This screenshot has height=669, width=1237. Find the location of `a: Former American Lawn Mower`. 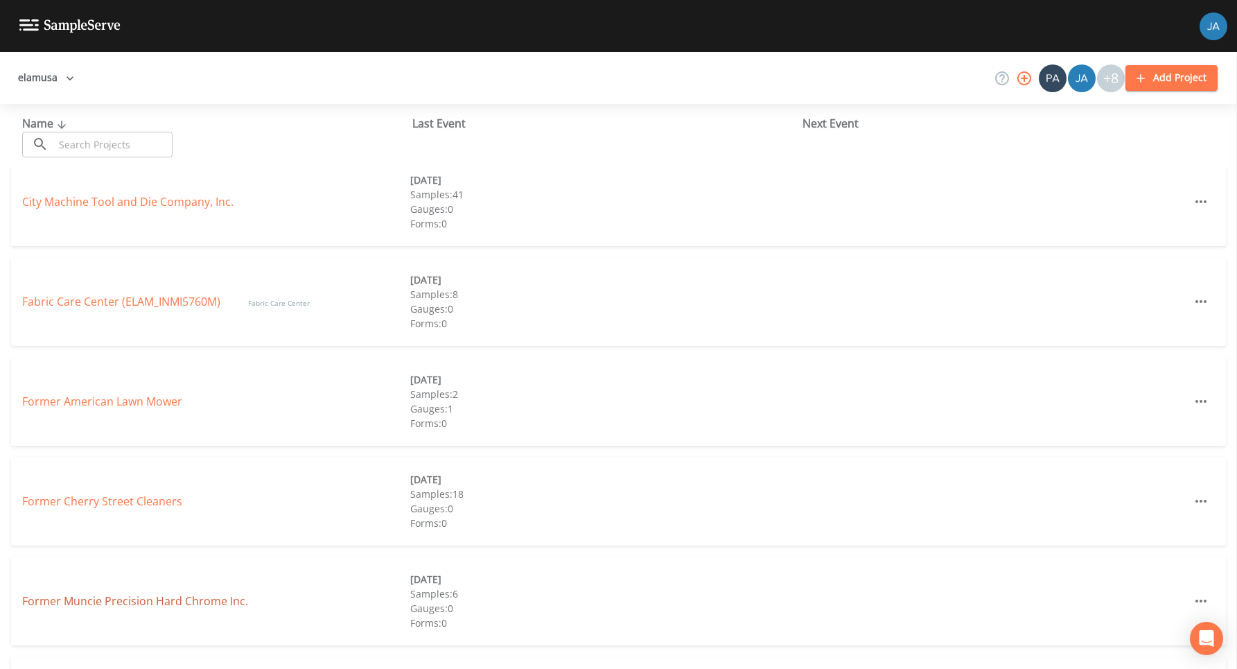

a: Former American Lawn Mower is located at coordinates (102, 401).